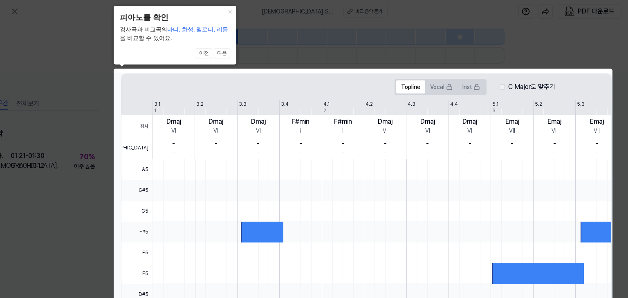 The height and width of the screenshot is (298, 628). Describe the element at coordinates (471, 87) in the screenshot. I see `button: Inst` at that location.